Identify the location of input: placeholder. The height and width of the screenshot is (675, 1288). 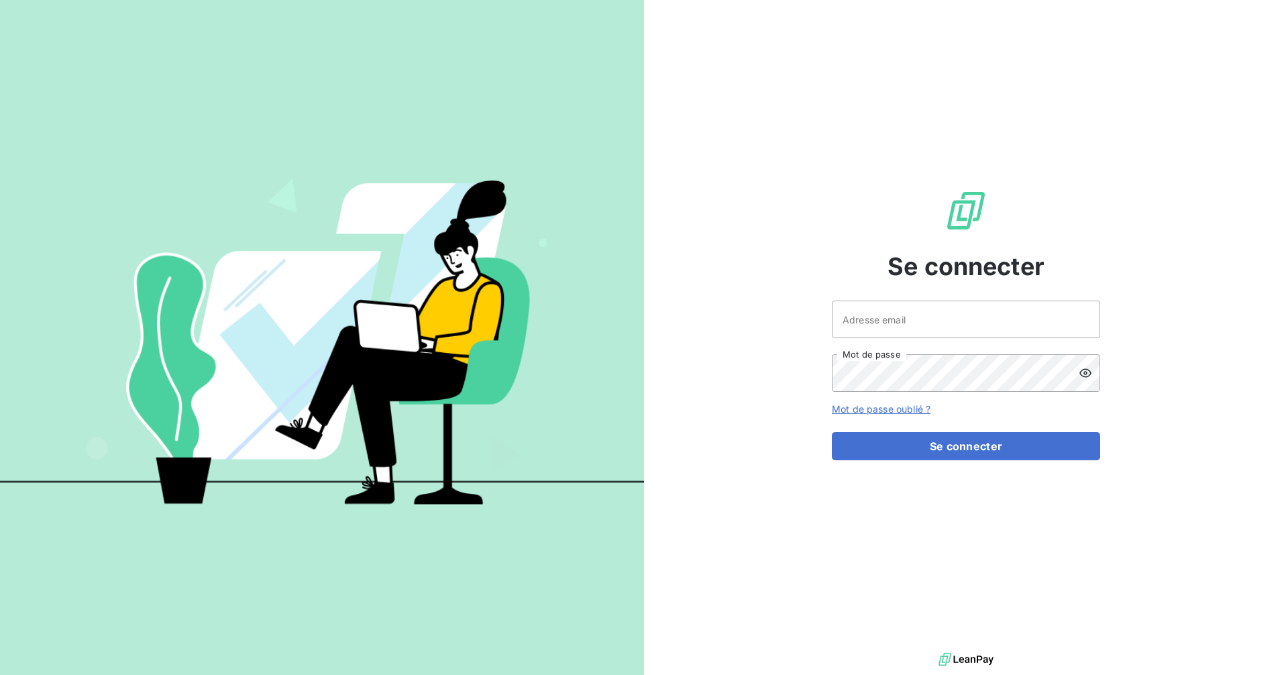
(966, 319).